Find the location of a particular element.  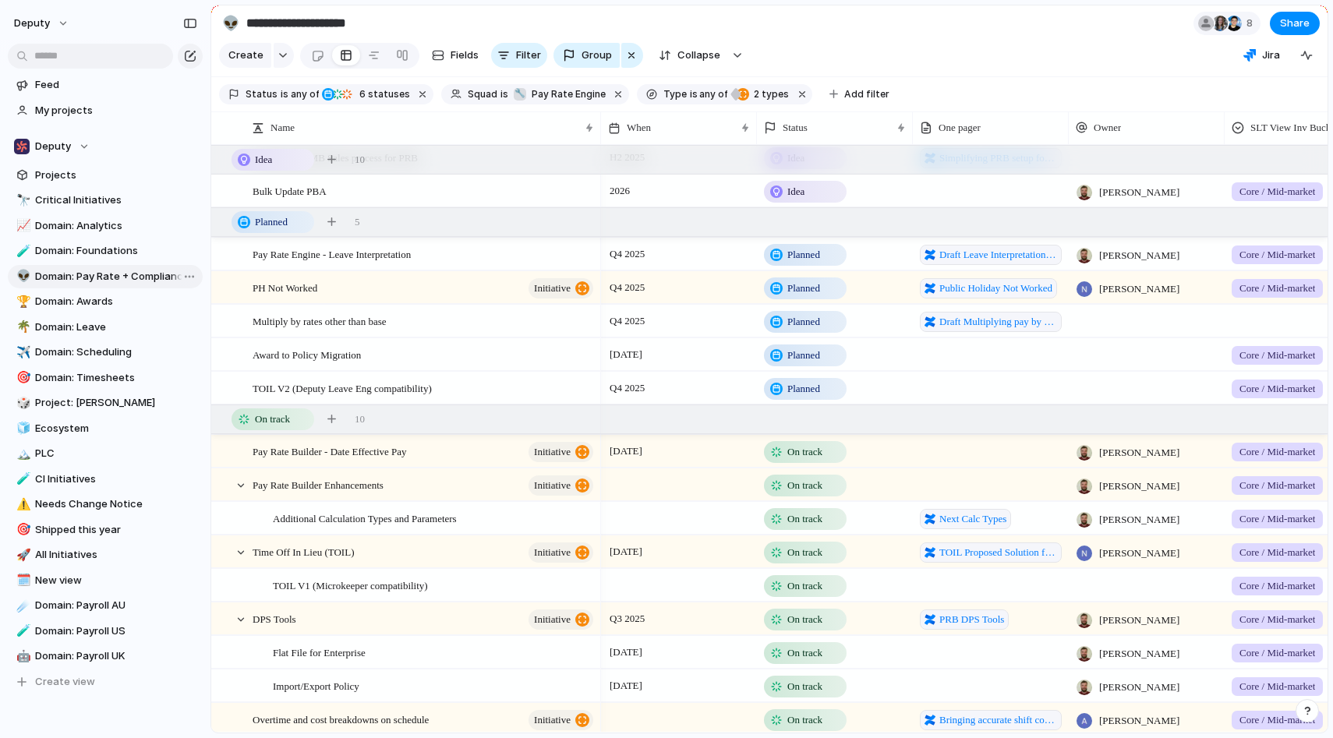

span: Owner is located at coordinates (1107, 128).